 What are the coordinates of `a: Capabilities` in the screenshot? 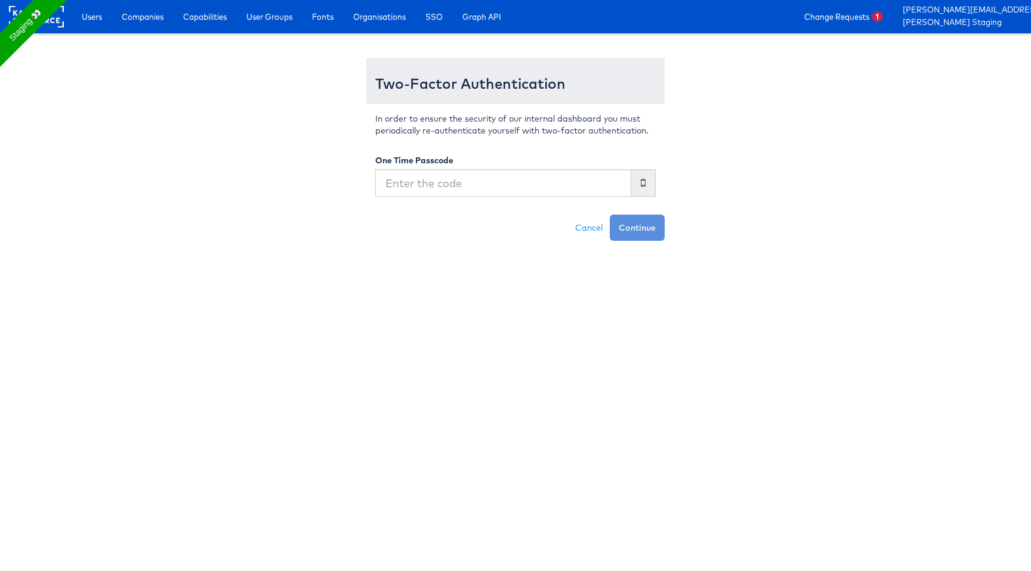 It's located at (205, 17).